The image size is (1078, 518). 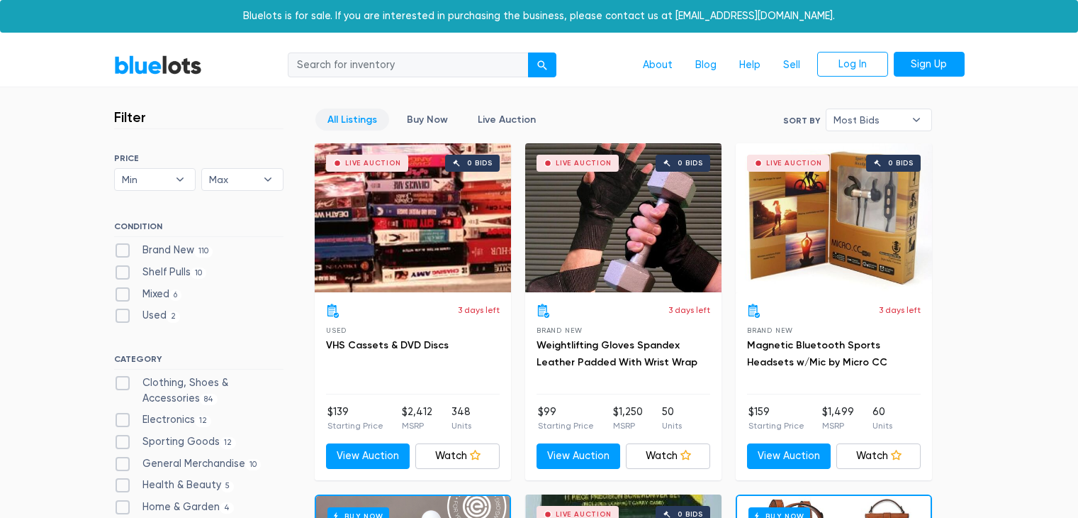 What do you see at coordinates (427, 119) in the screenshot?
I see `a: Buy Now` at bounding box center [427, 119].